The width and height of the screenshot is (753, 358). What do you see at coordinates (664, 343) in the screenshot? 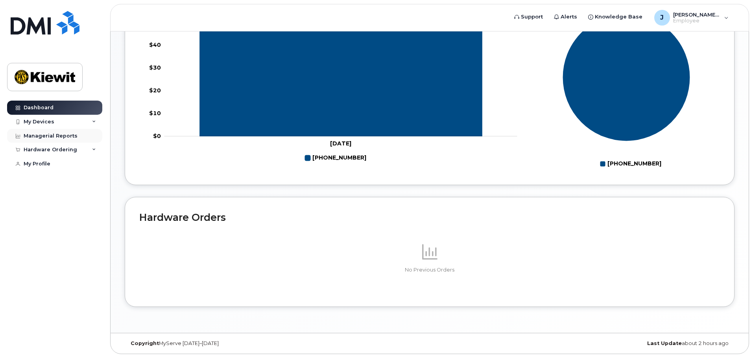
I see `strong: Last Update` at bounding box center [664, 343].